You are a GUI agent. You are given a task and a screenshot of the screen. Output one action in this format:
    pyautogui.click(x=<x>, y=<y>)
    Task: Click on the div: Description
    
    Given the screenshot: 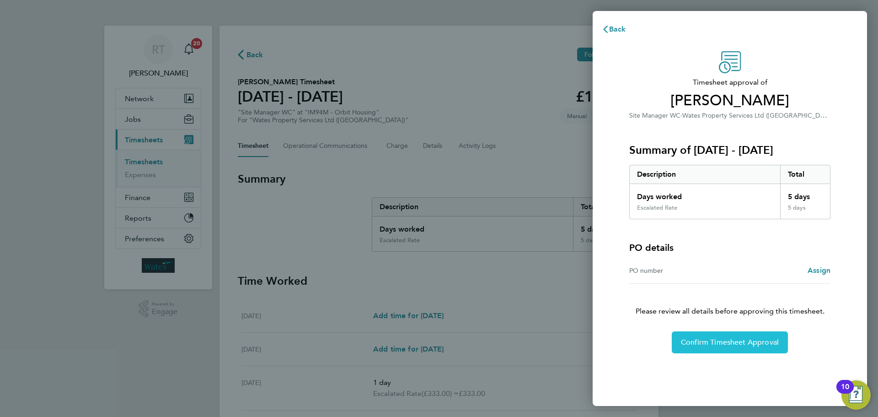 What is the action you would take?
    pyautogui.click(x=705, y=174)
    